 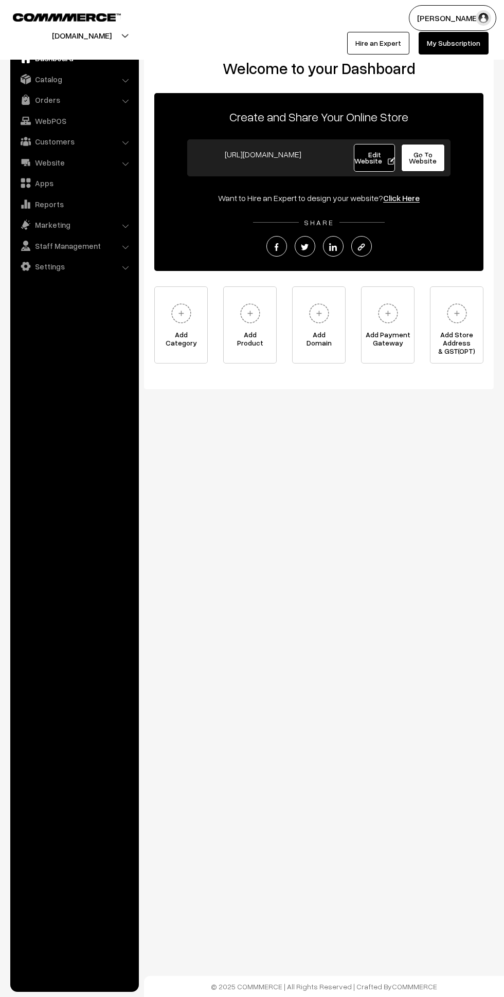 I want to click on a: Marketing, so click(x=74, y=225).